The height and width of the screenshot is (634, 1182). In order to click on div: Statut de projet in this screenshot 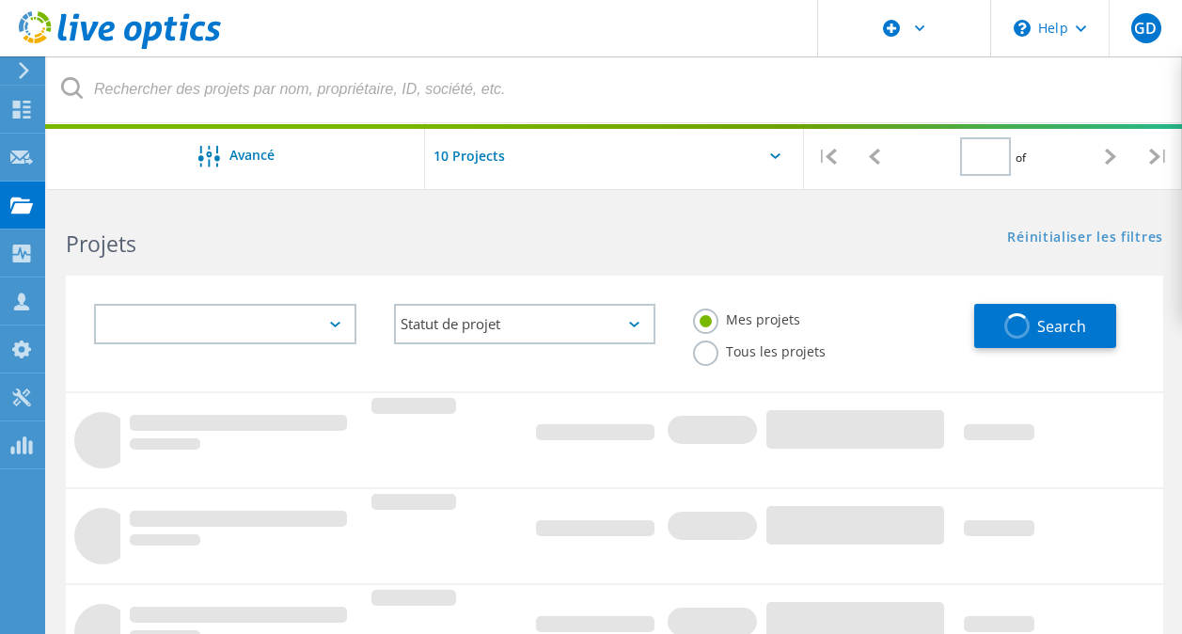, I will do `click(525, 324)`.